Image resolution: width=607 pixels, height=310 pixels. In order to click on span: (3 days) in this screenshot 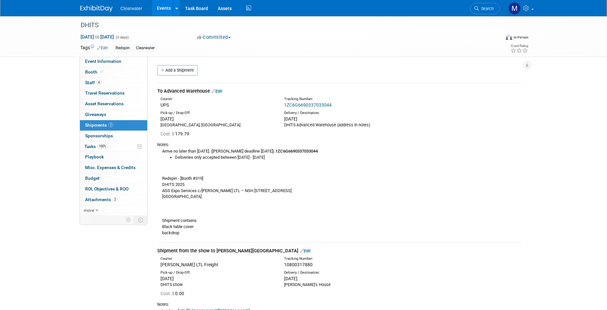, I will do `click(122, 37)`.